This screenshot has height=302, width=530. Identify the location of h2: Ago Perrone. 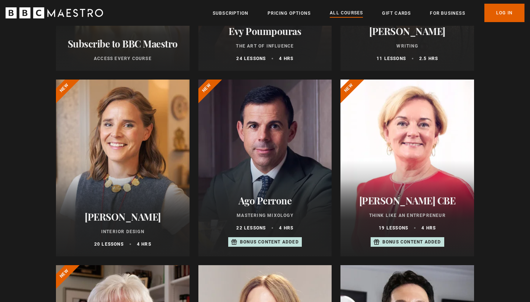
(265, 200).